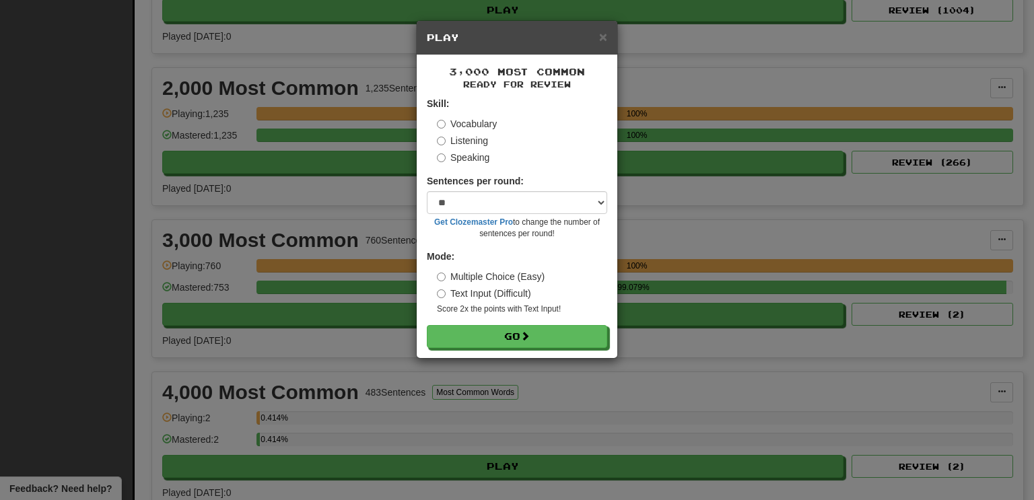 This screenshot has height=500, width=1034. I want to click on small: to change the number of sentences per round!, so click(517, 228).